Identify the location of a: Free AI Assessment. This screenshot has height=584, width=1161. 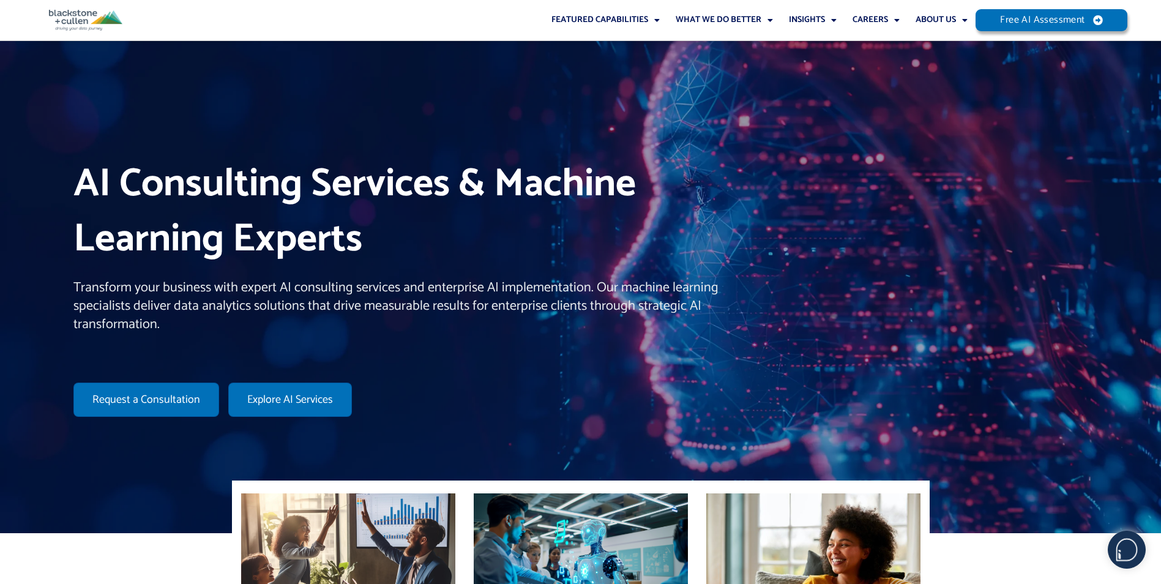
(1052, 20).